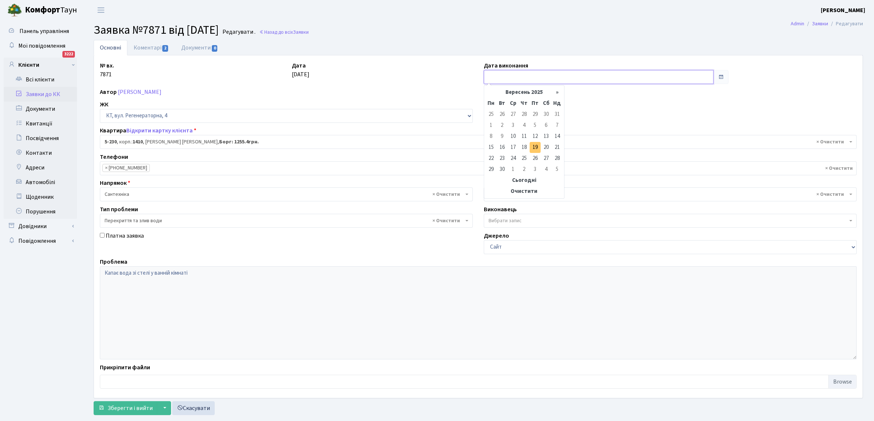 This screenshot has width=874, height=421. I want to click on a: Контакти, so click(40, 153).